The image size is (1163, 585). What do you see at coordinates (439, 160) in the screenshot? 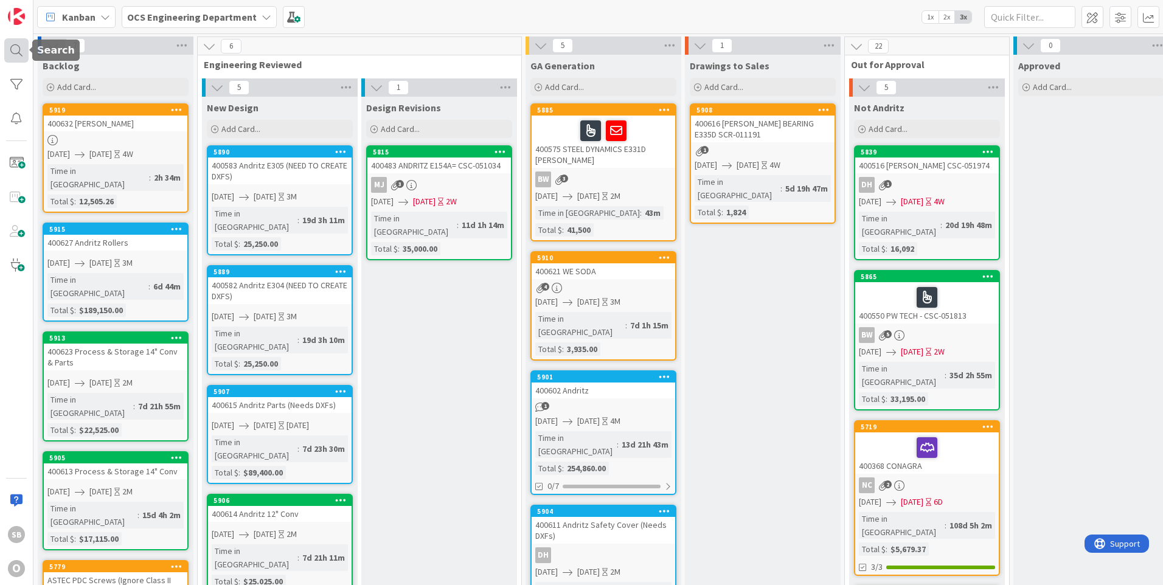
I see `div: 5815400483 ANDRITZ E154A= CSC-051034` at bounding box center [439, 160].